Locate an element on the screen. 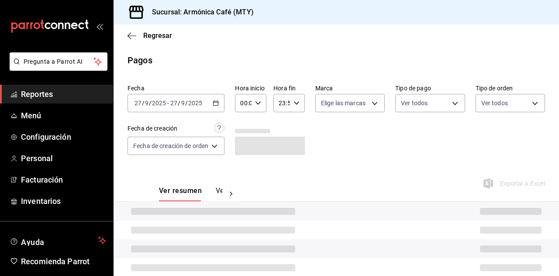  h3: Sucursal: Armónica Café (MTY) is located at coordinates (199, 12).